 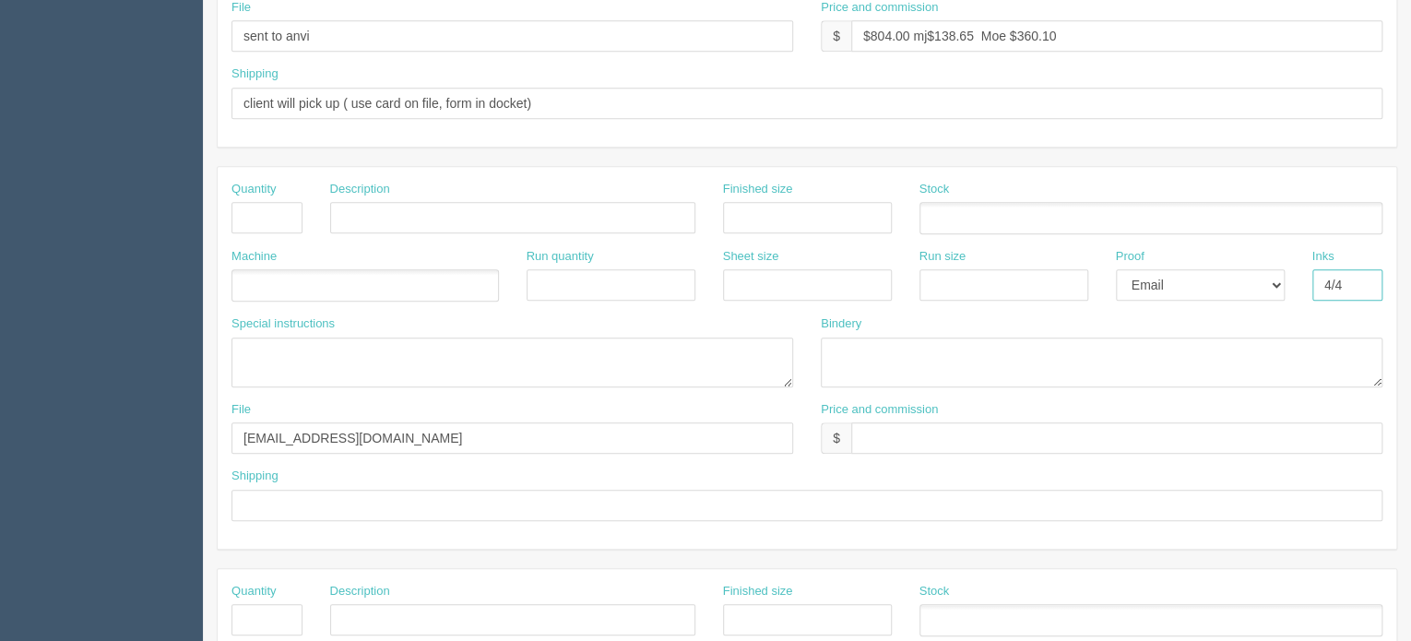 What do you see at coordinates (1323, 256) in the screenshot?
I see `label: Inks` at bounding box center [1323, 256].